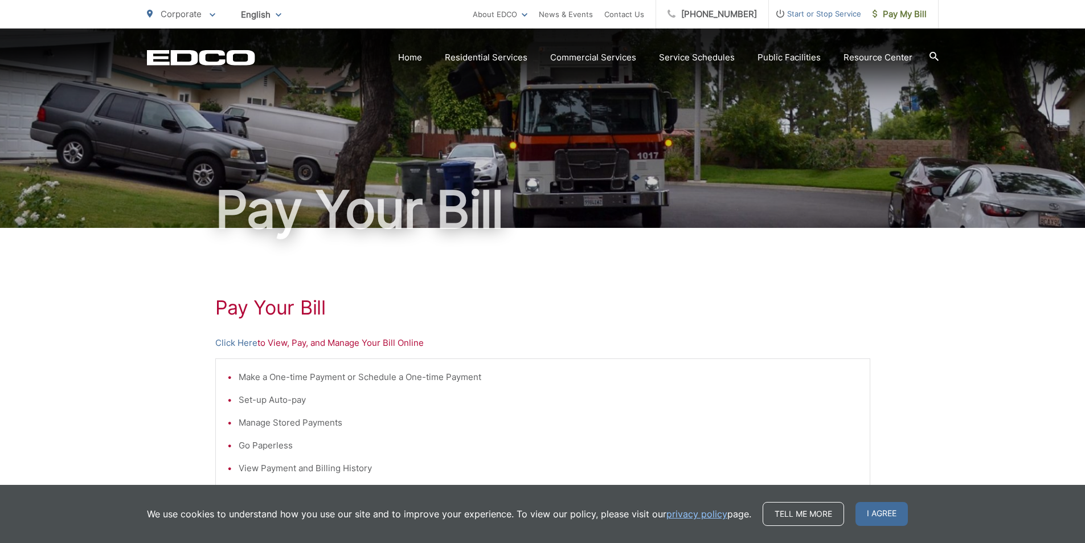 The height and width of the screenshot is (543, 1085). Describe the element at coordinates (543, 343) in the screenshot. I see `p: to View, Pay, and Manage Your Bill Online` at that location.